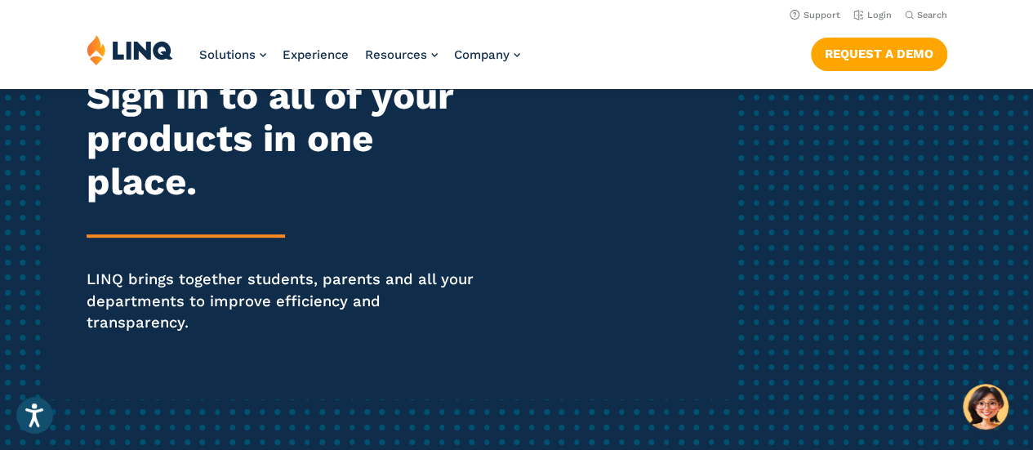 This screenshot has height=450, width=1033. What do you see at coordinates (396, 55) in the screenshot?
I see `span: Resources` at bounding box center [396, 55].